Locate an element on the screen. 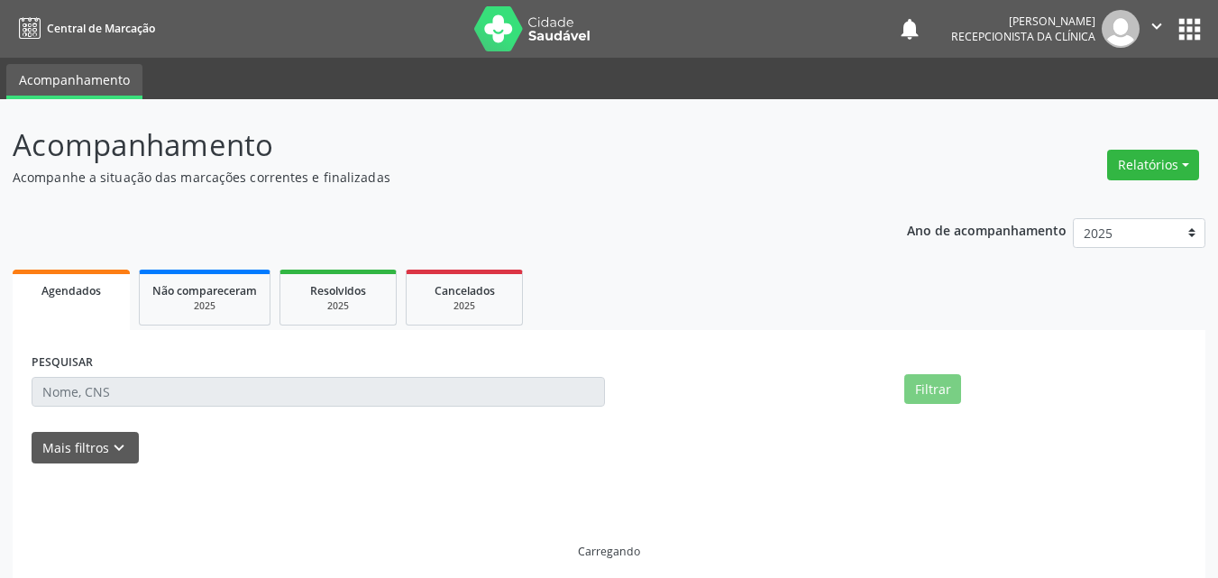  button: apps is located at coordinates (1189, 29).